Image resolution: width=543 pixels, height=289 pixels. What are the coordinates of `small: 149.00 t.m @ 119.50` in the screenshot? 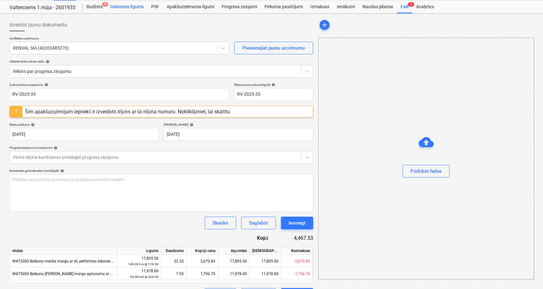 It's located at (143, 264).